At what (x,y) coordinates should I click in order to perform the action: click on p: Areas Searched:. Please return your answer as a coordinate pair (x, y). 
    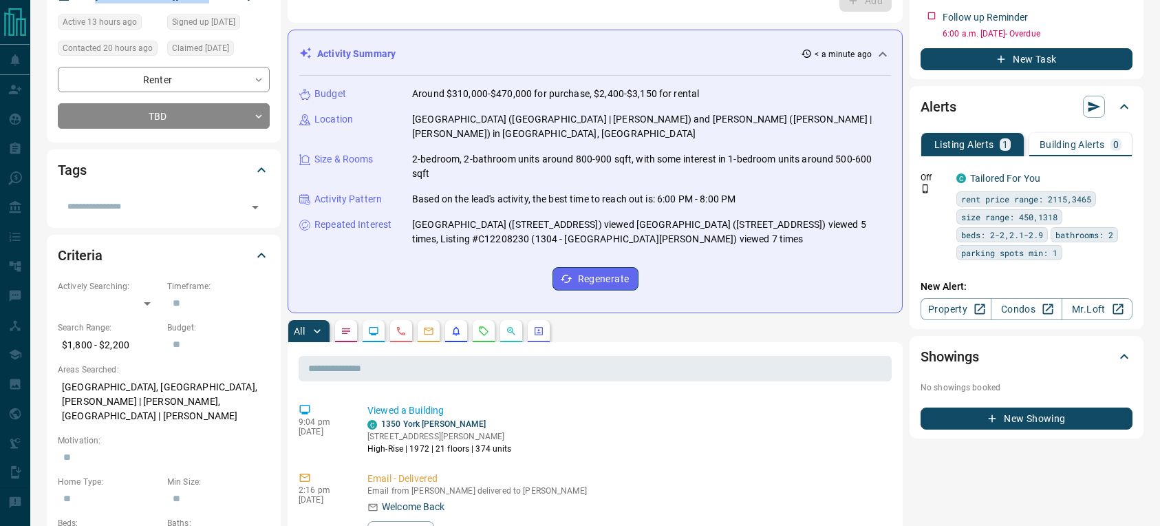
    Looking at the image, I should click on (164, 369).